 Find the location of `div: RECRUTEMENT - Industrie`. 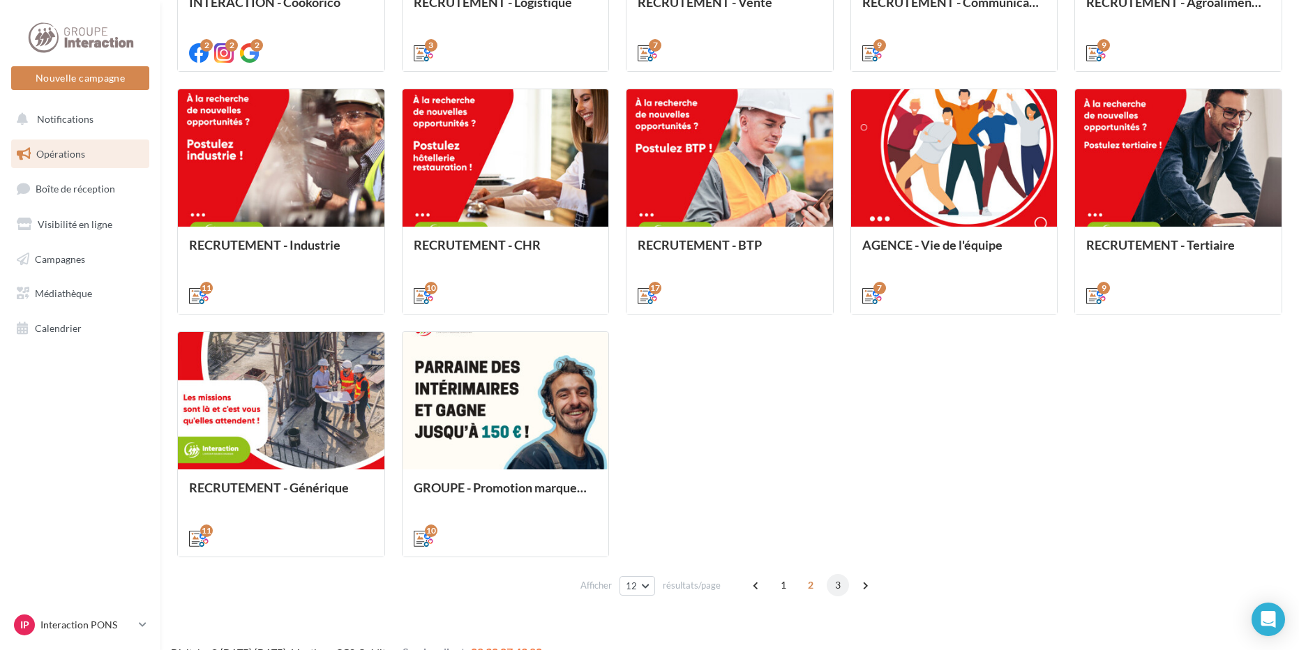

div: RECRUTEMENT - Industrie is located at coordinates (281, 252).